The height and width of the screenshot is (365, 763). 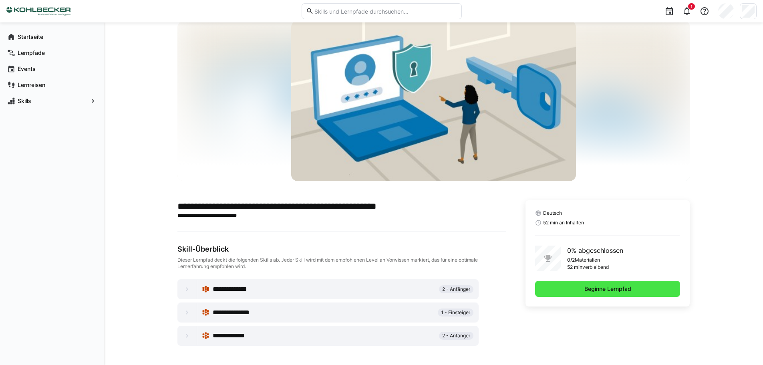 I want to click on span: Beginne Lernpfad, so click(x=608, y=289).